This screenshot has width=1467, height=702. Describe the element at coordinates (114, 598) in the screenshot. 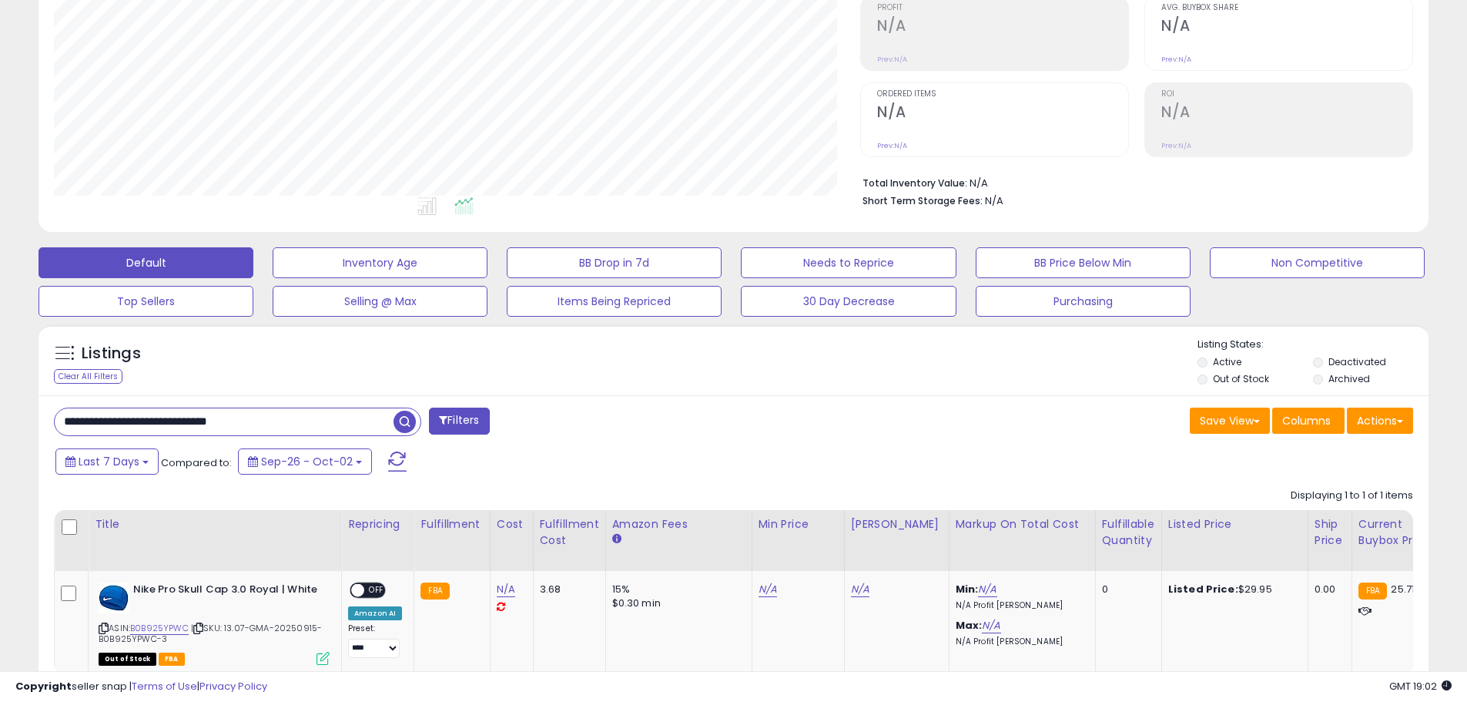

I see `img: 31hcC8rOKFL._SL40_.jpg` at that location.